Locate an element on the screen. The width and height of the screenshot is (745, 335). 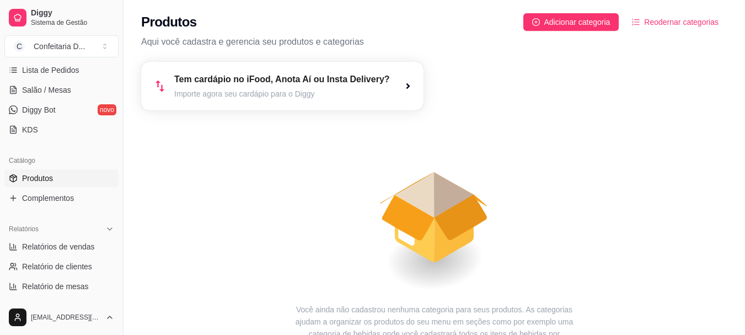
a: Relatórios de vendas is located at coordinates (61, 247).